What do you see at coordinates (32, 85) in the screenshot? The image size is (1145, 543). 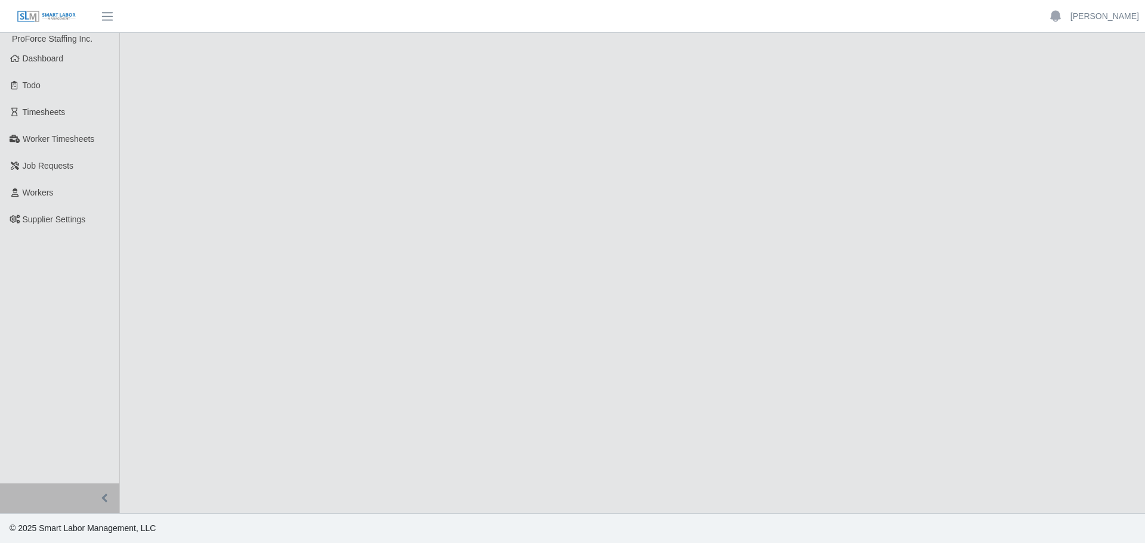 I see `span: Todo` at bounding box center [32, 85].